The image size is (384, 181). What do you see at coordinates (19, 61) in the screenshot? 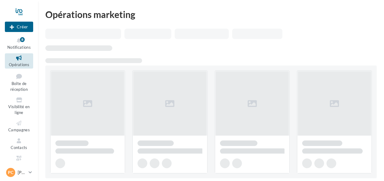
I see `a: Opérations` at bounding box center [19, 61].